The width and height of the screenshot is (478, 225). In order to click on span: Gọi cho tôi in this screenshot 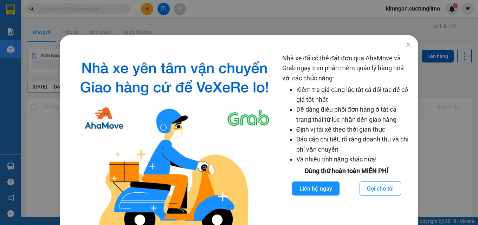, I will do `click(380, 189)`.